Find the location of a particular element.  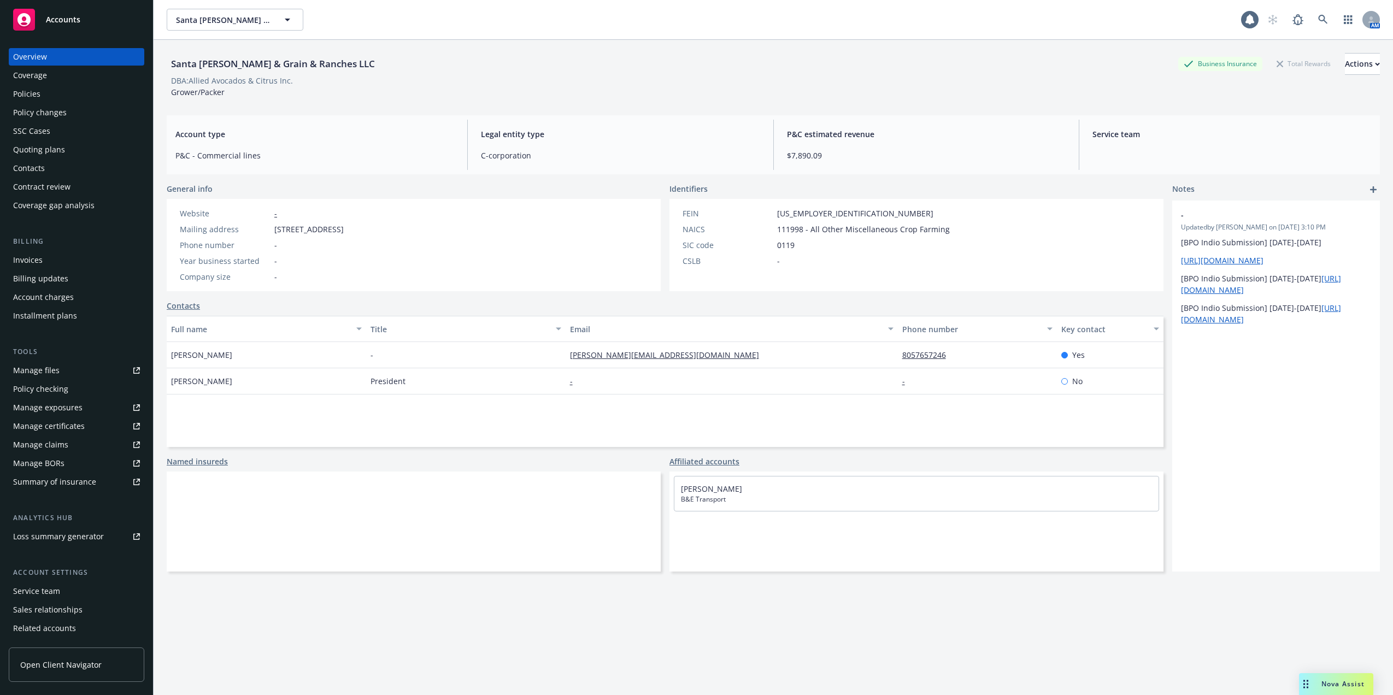

div: Actions is located at coordinates (1363, 64).